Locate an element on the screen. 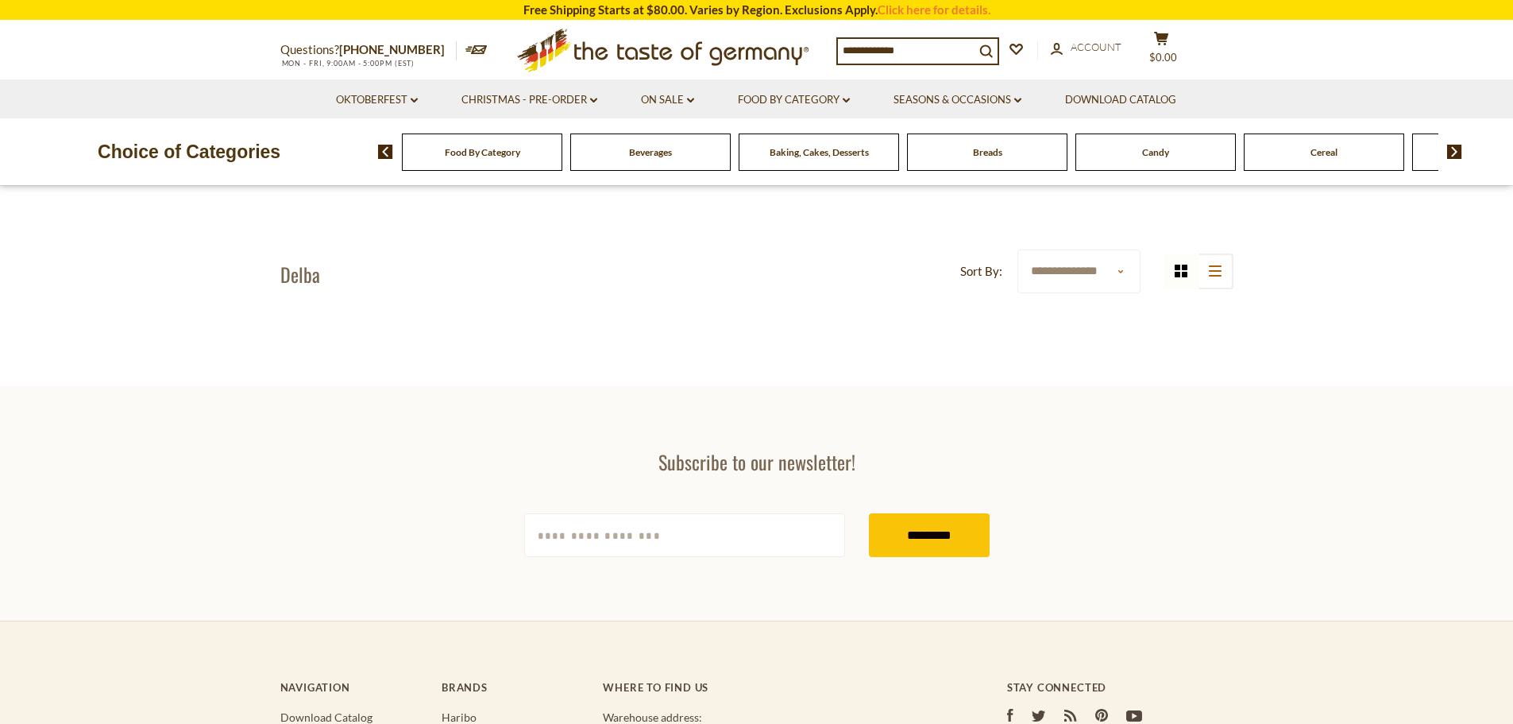  h4: Stay Connected is located at coordinates (1120, 687).